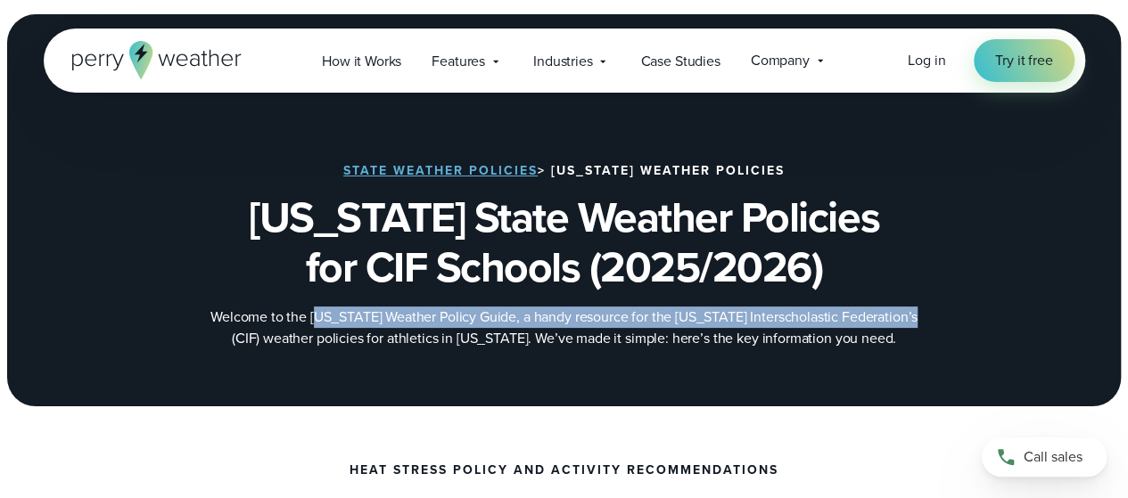 This screenshot has height=498, width=1128. What do you see at coordinates (440, 170) in the screenshot?
I see `a: State Weather Policies` at bounding box center [440, 170].